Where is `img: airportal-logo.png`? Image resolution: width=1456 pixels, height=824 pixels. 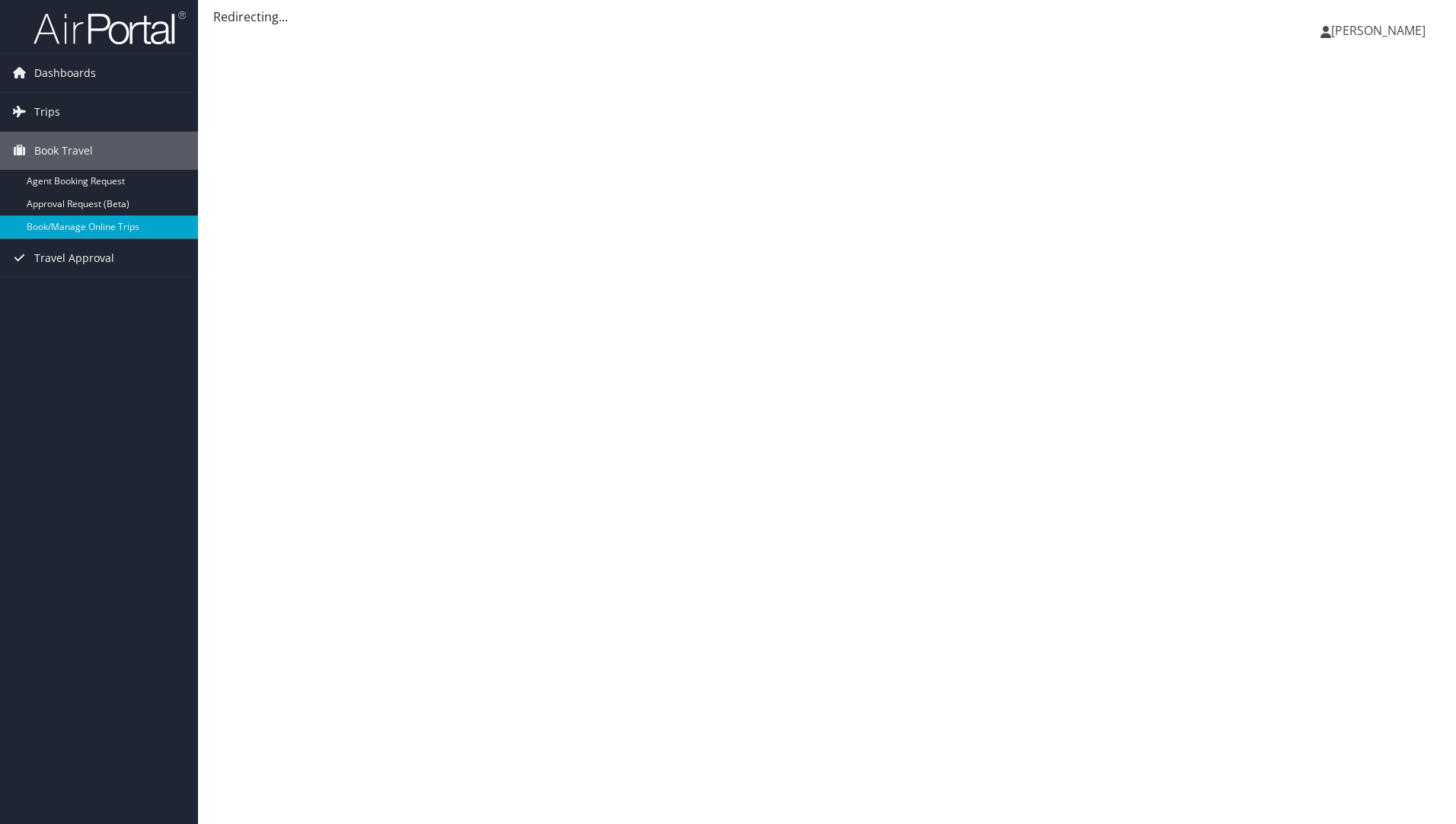 img: airportal-logo.png is located at coordinates (109, 28).